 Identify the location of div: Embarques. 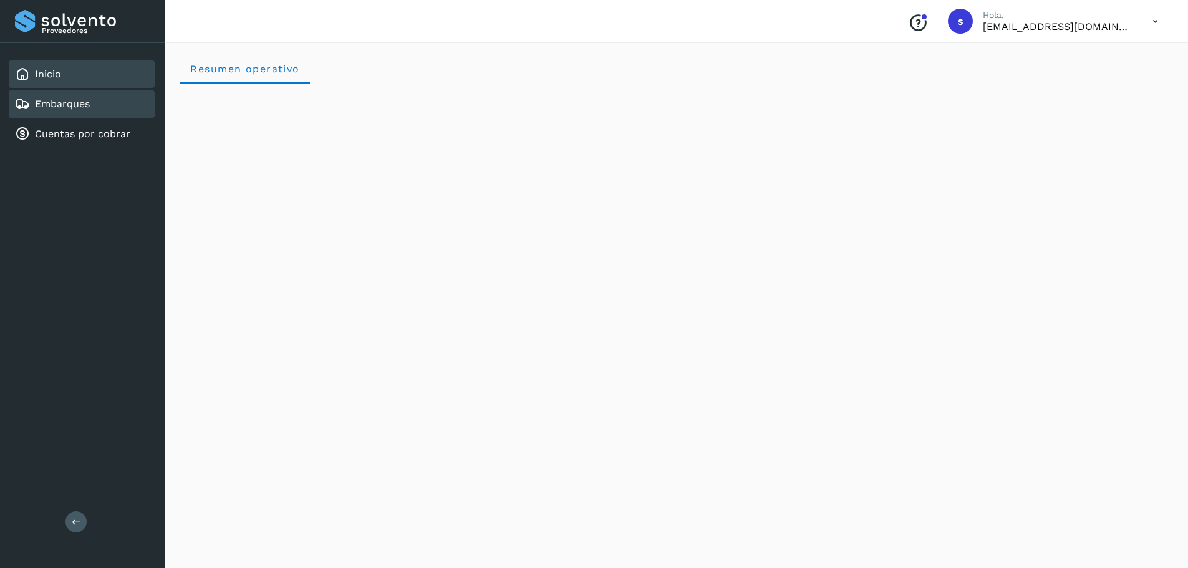
(82, 104).